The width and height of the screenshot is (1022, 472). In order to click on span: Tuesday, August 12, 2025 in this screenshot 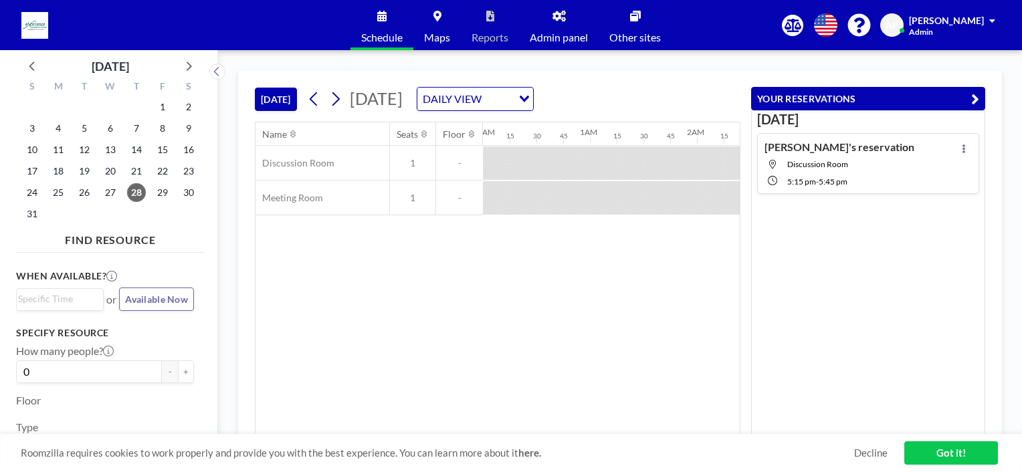, I will do `click(84, 150)`.